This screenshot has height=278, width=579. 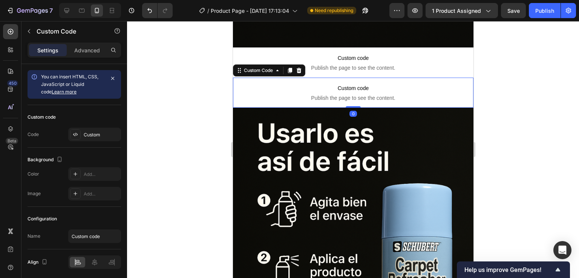 I want to click on div: Code, so click(x=33, y=135).